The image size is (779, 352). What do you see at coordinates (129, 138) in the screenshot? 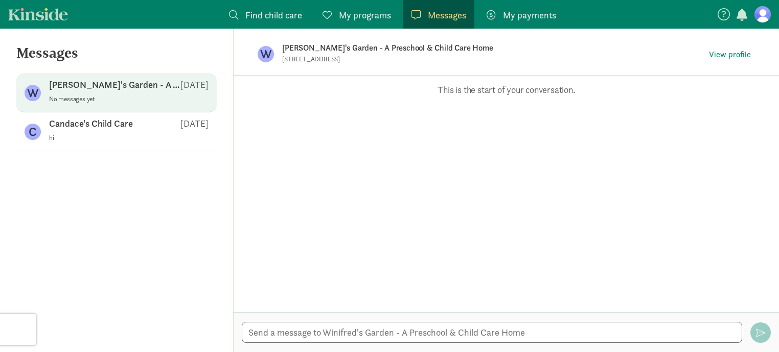
I see `p: hi` at bounding box center [129, 138].